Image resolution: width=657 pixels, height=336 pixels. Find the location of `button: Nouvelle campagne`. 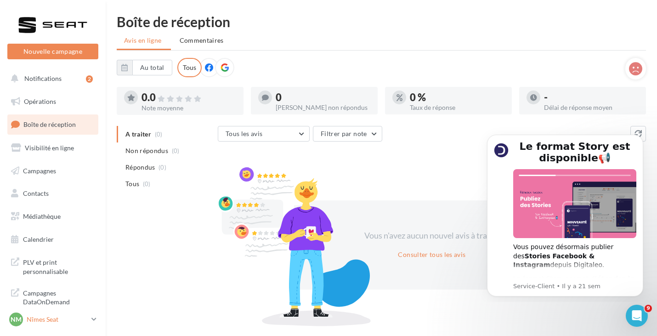

button: Nouvelle campagne is located at coordinates (53, 51).